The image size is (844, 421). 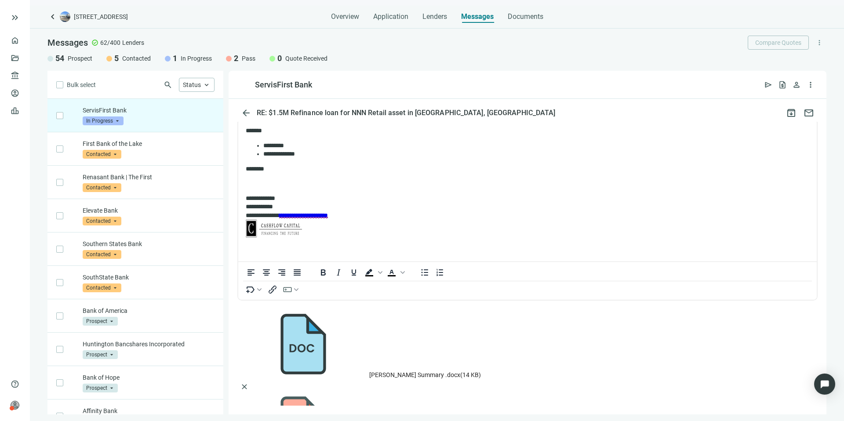 I want to click on span: Documents, so click(x=525, y=17).